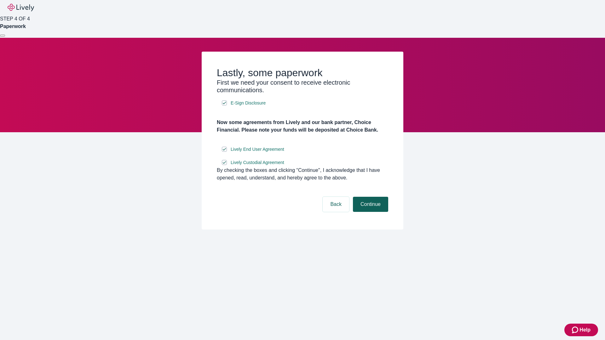 This screenshot has height=340, width=605. What do you see at coordinates (371, 205) in the screenshot?
I see `button: Continue` at bounding box center [371, 205].